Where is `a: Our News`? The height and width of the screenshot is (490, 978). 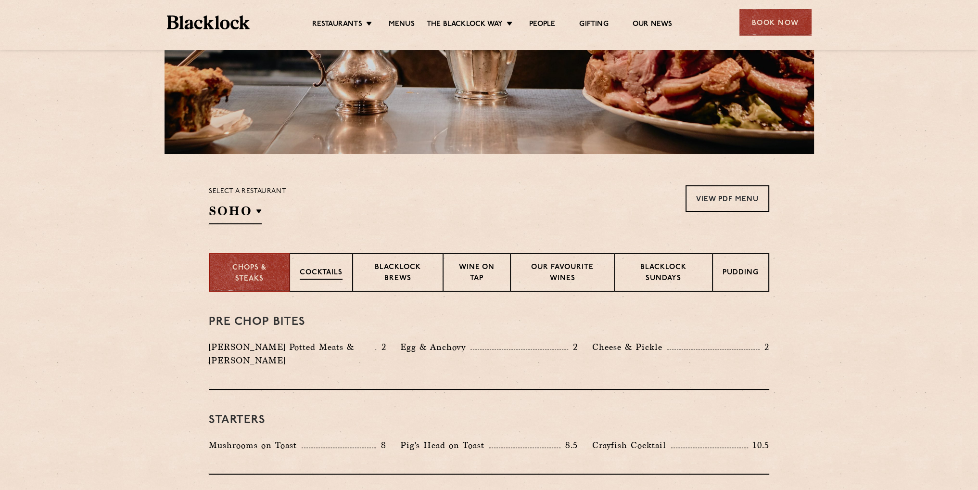
a: Our News is located at coordinates (652, 25).